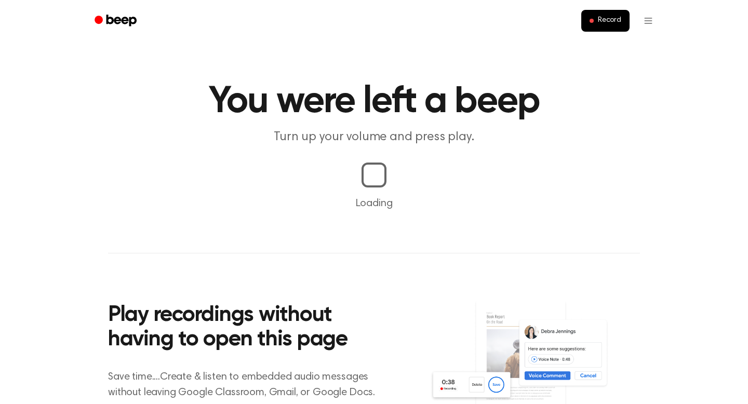 The width and height of the screenshot is (748, 404). Describe the element at coordinates (248, 328) in the screenshot. I see `h2: Play recordings without having to open this page` at that location.